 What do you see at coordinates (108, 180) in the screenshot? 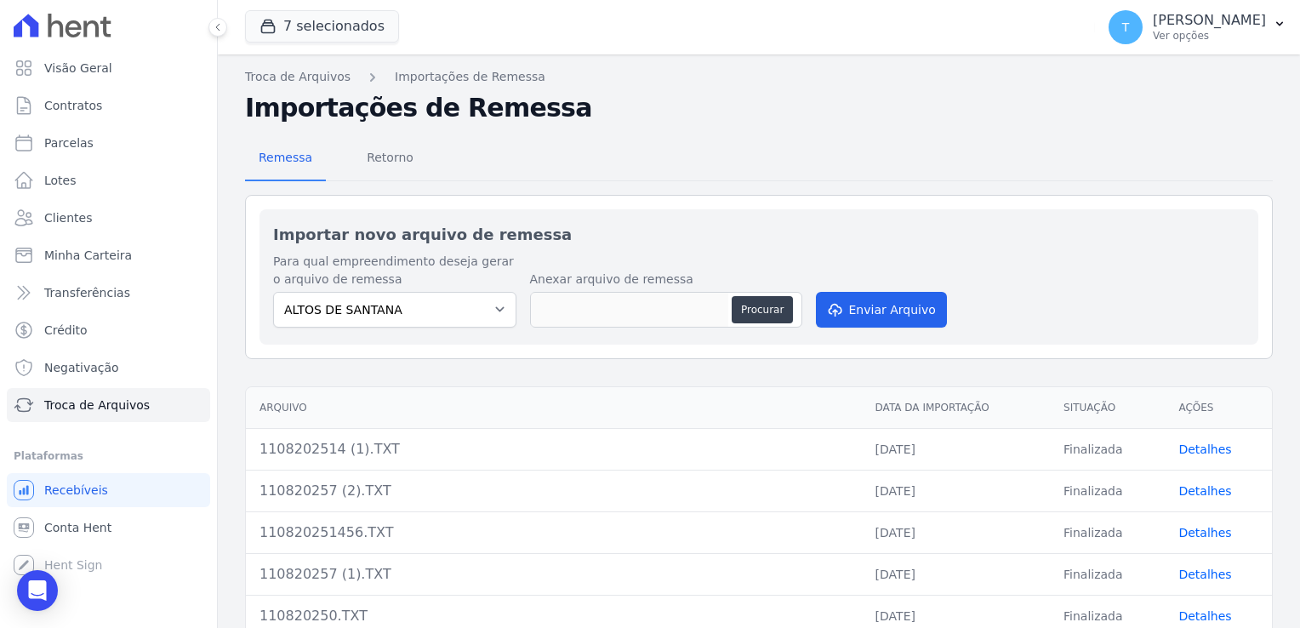
I see `a: Lotes` at bounding box center [108, 180].